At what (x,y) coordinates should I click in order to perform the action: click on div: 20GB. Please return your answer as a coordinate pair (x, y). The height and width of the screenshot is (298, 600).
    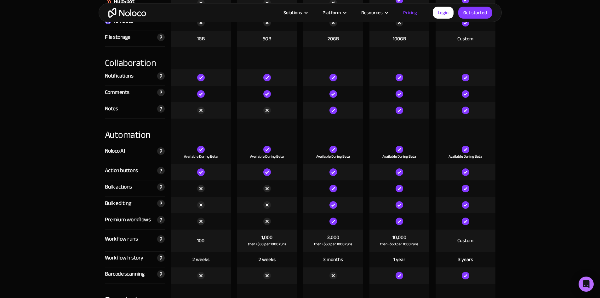
    Looking at the image, I should click on (333, 39).